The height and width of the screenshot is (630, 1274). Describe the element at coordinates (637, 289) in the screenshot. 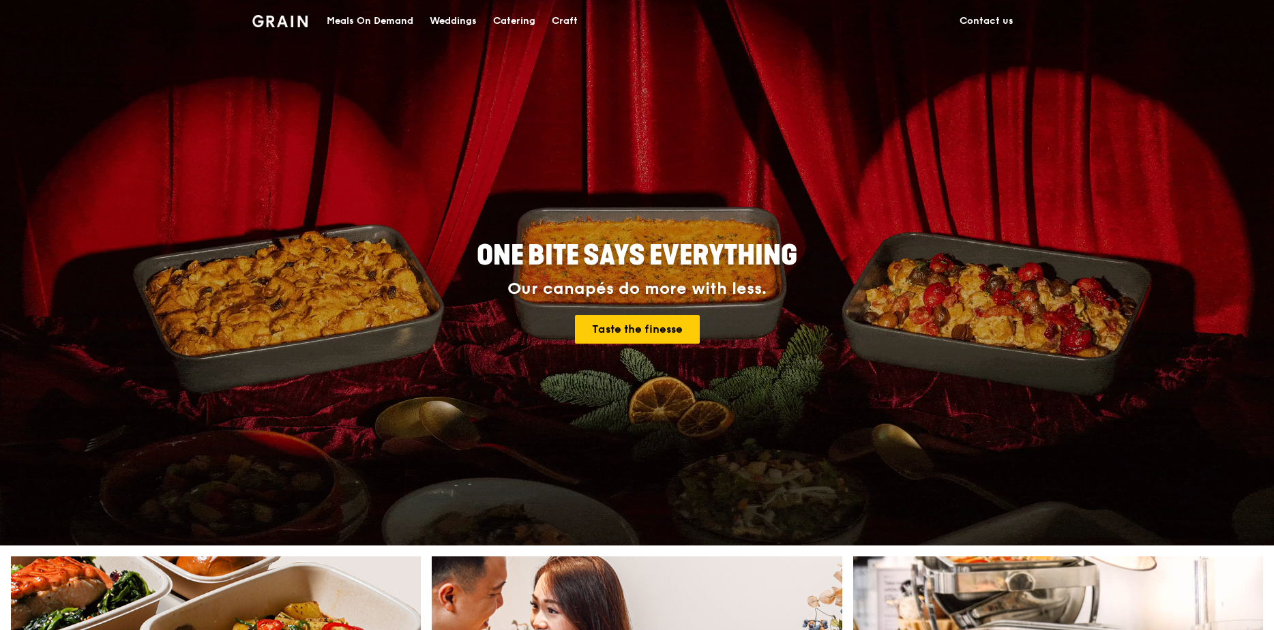

I see `div: Our canapés do more with less.` at that location.